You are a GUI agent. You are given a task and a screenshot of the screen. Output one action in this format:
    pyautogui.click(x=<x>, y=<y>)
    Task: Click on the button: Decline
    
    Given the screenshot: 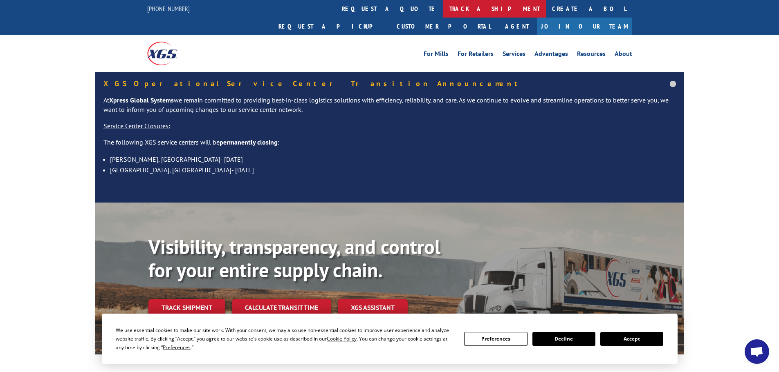 What is the action you would take?
    pyautogui.click(x=564, y=339)
    